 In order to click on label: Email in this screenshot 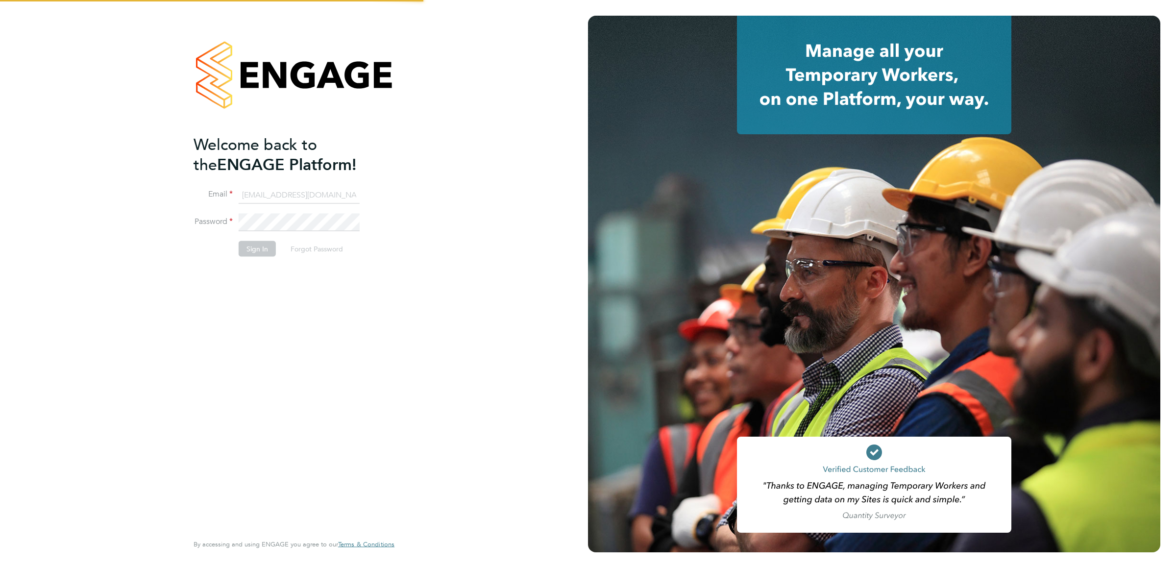, I will do `click(213, 194)`.